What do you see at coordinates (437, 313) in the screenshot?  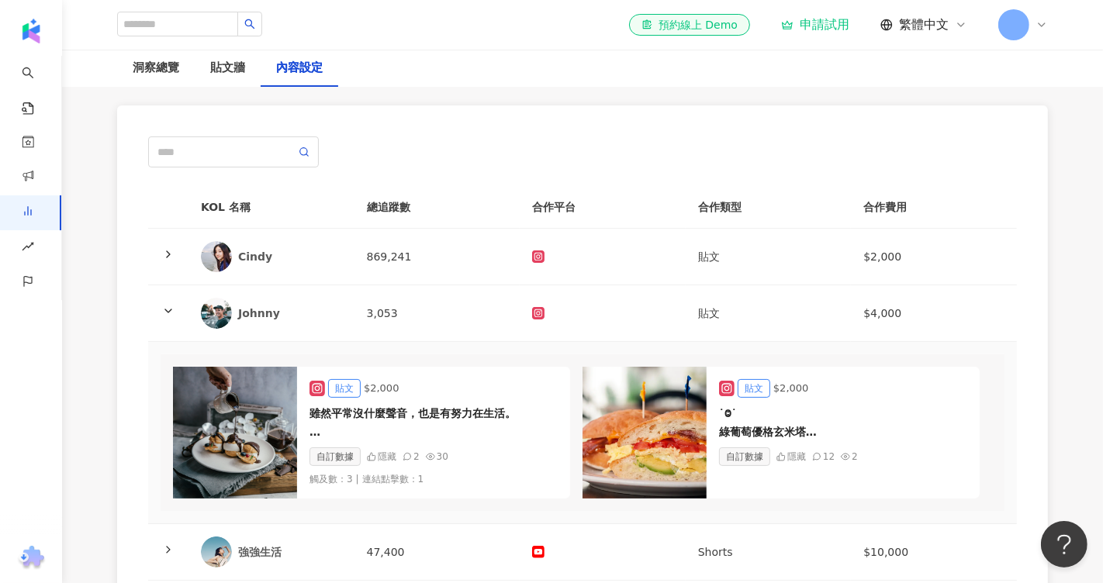 I see `td: 3,053` at bounding box center [437, 313].